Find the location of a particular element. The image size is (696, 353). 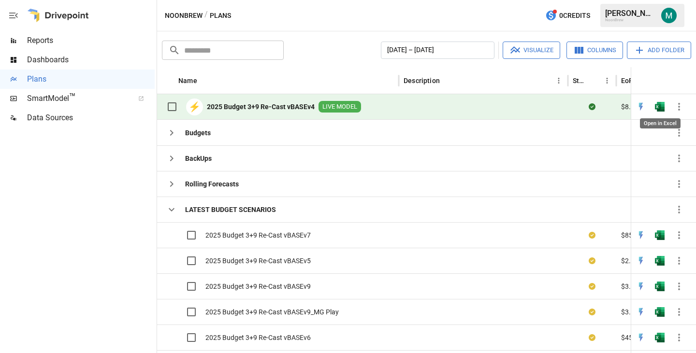

button: Visualize is located at coordinates (531, 50).